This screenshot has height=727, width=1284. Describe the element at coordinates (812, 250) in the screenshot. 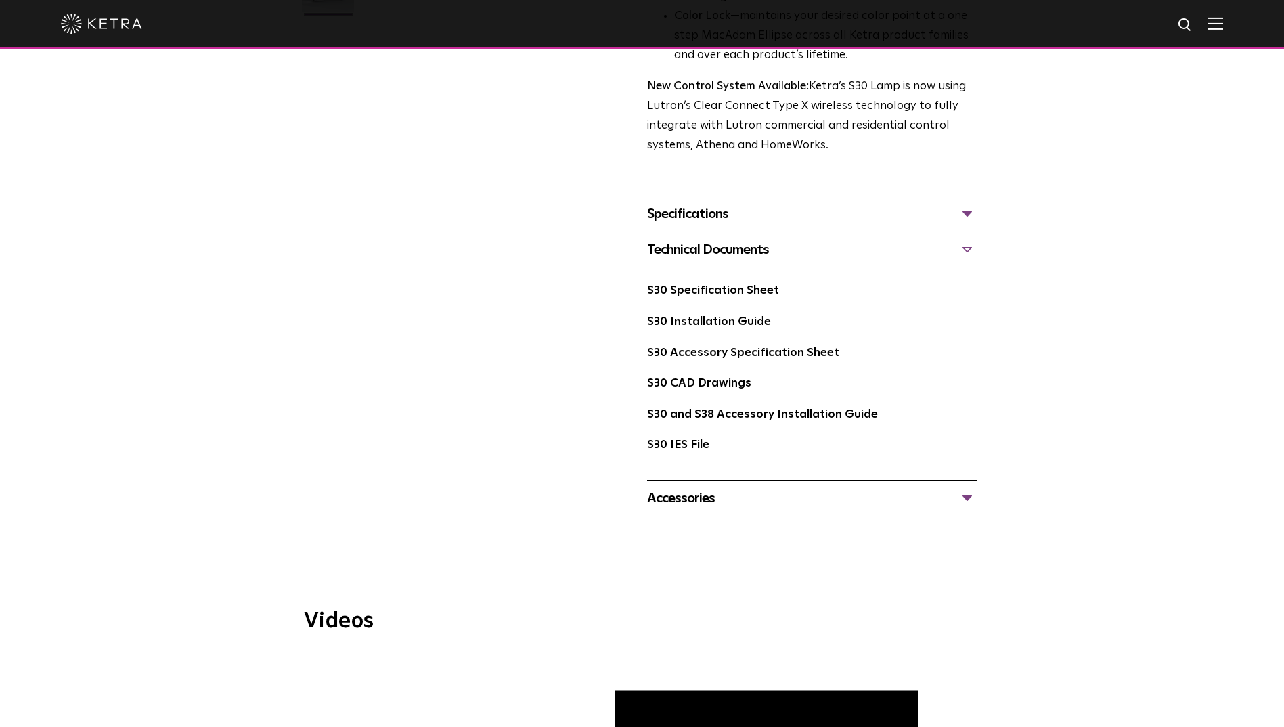

I see `div: Technical Documents` at that location.